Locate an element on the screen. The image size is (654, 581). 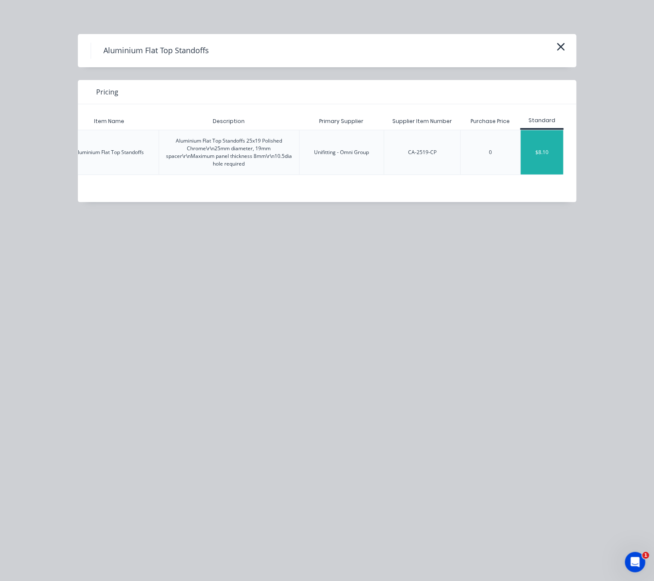
div: Supplier Item Number is located at coordinates (422, 121).